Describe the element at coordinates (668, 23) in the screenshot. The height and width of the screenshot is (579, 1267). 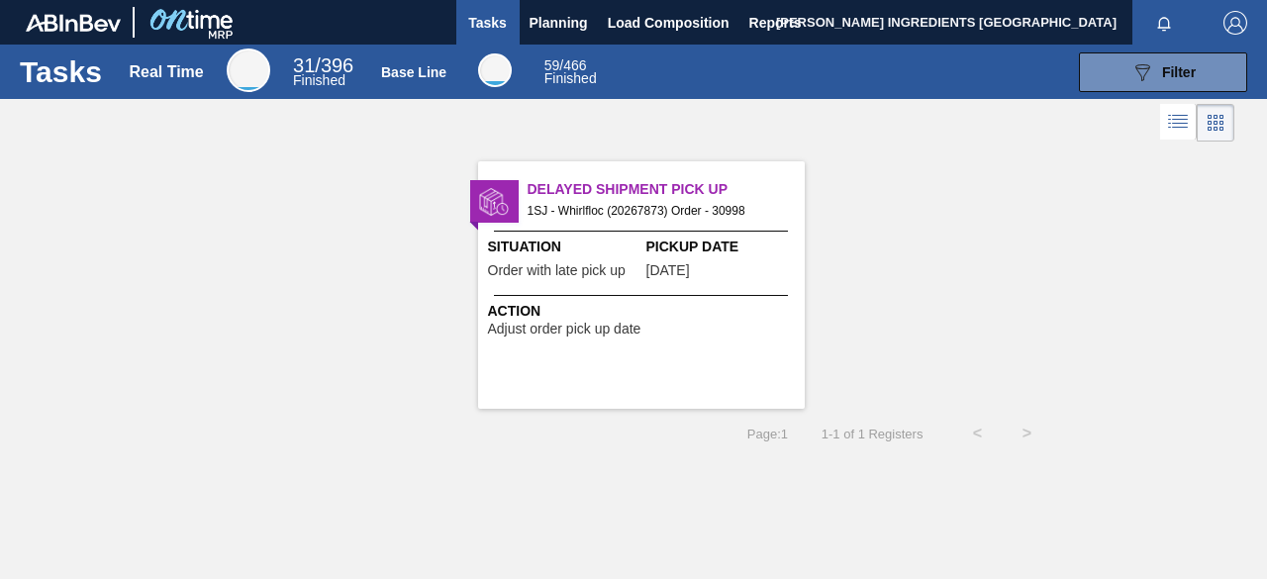
I see `span: Load Composition` at that location.